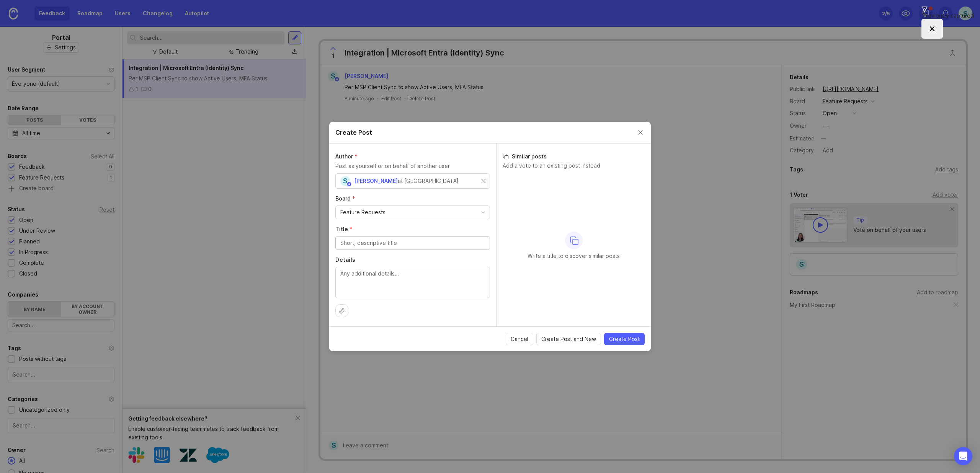 The image size is (980, 473). What do you see at coordinates (573, 156) in the screenshot?
I see `h3: Similar posts` at bounding box center [573, 156].